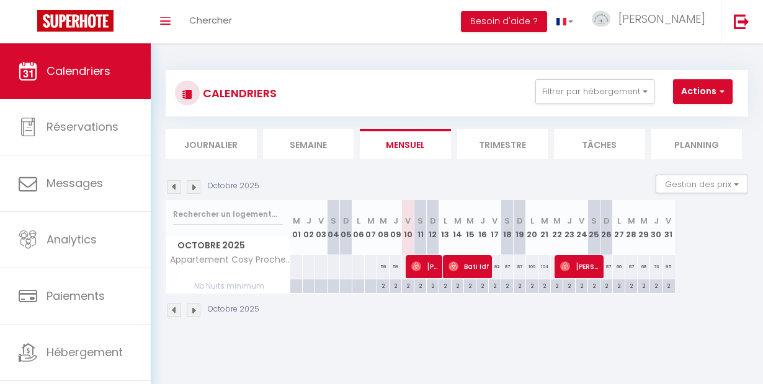 Image resolution: width=763 pixels, height=384 pixels. What do you see at coordinates (71, 239) in the screenshot?
I see `span: Analytics` at bounding box center [71, 239].